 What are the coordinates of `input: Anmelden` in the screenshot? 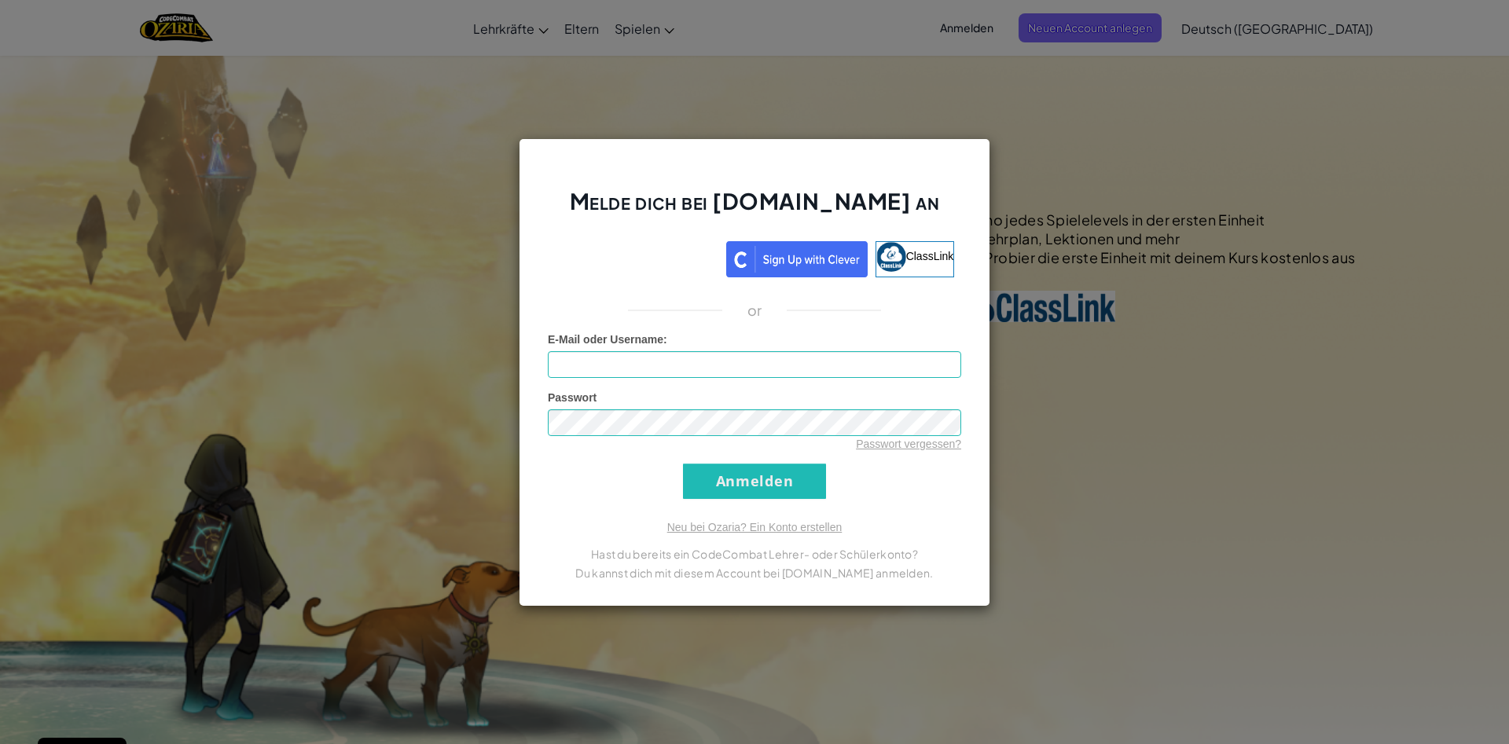 It's located at (754, 481).